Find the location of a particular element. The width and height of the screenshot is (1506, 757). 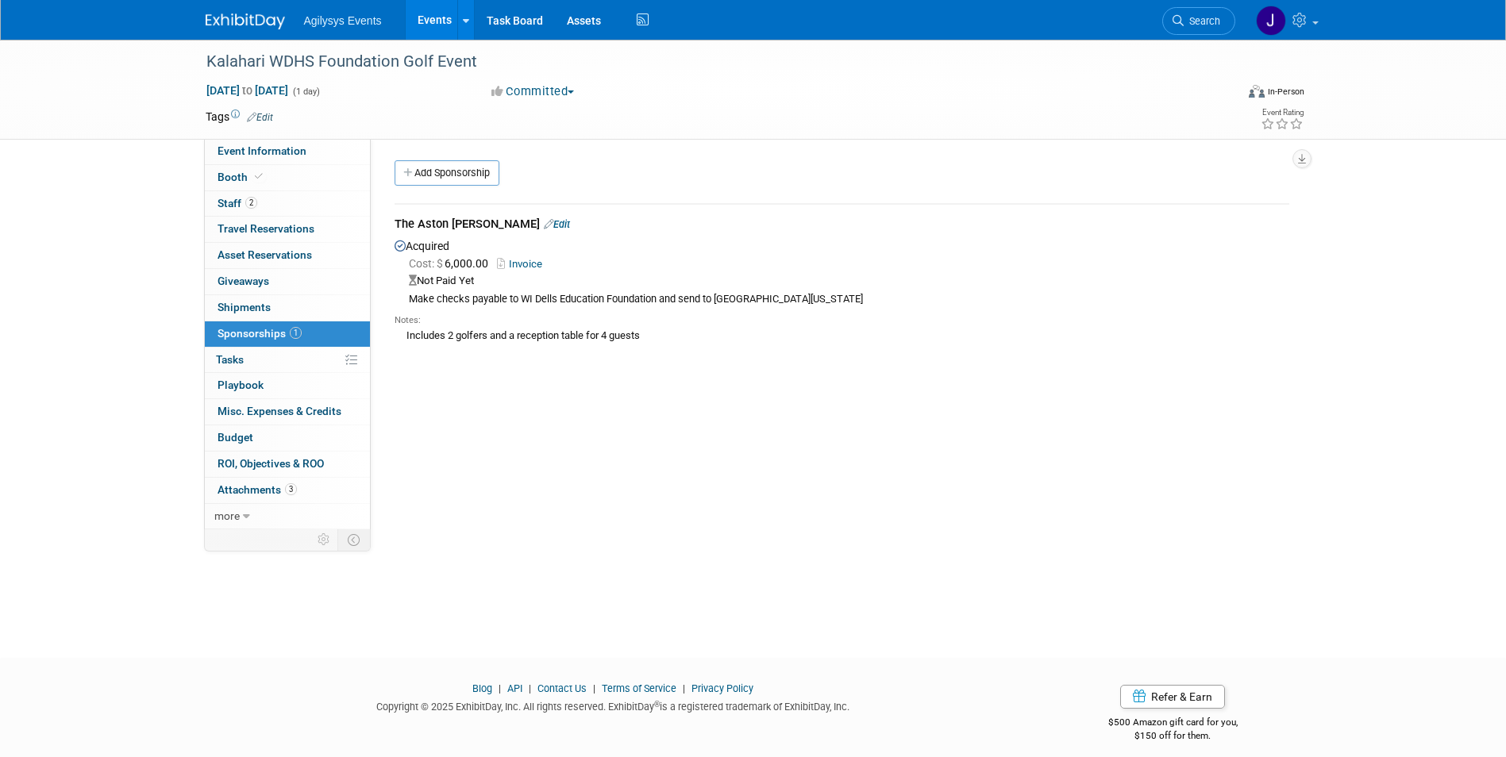

span: Tasks is located at coordinates (229, 360).